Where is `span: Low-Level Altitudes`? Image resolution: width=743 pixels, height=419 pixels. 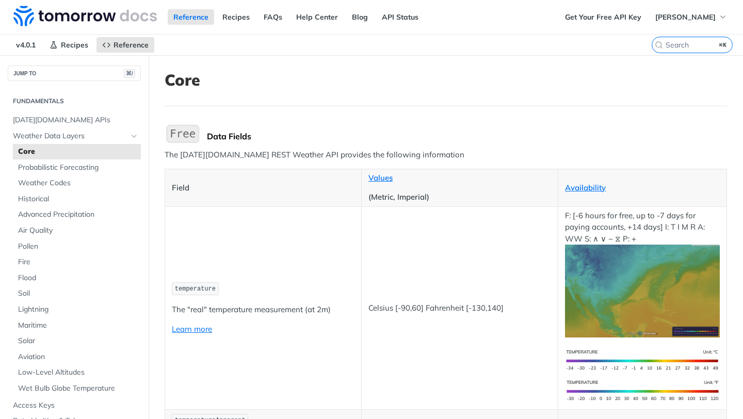
span: Low-Level Altitudes is located at coordinates (78, 373).